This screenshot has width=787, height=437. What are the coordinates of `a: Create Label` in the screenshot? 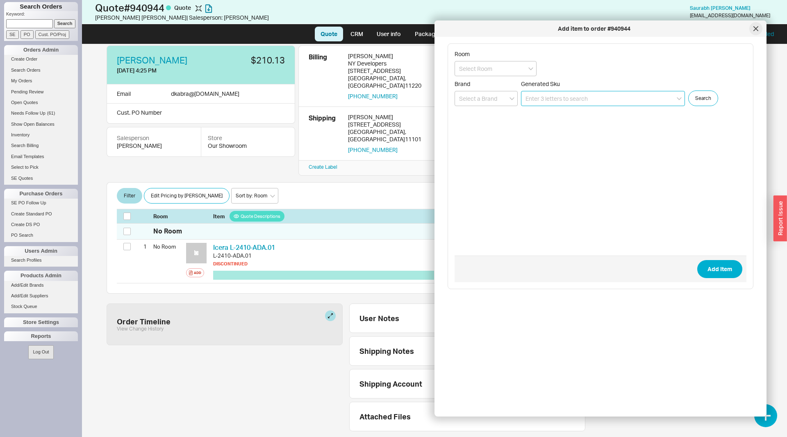 It's located at (323, 167).